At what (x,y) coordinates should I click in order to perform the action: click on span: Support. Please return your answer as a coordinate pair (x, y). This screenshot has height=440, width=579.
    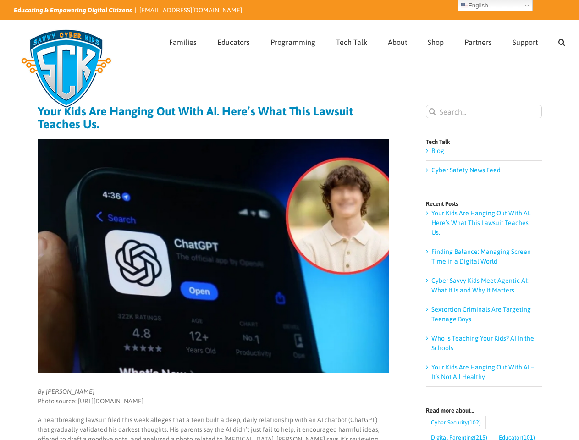
    Looking at the image, I should click on (525, 42).